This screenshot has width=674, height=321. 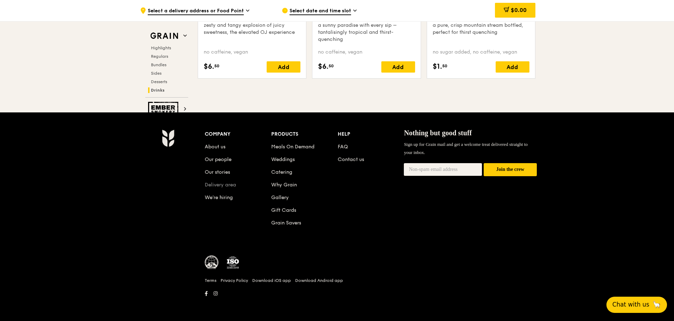 I want to click on button: Chat with us🦙, so click(x=637, y=304).